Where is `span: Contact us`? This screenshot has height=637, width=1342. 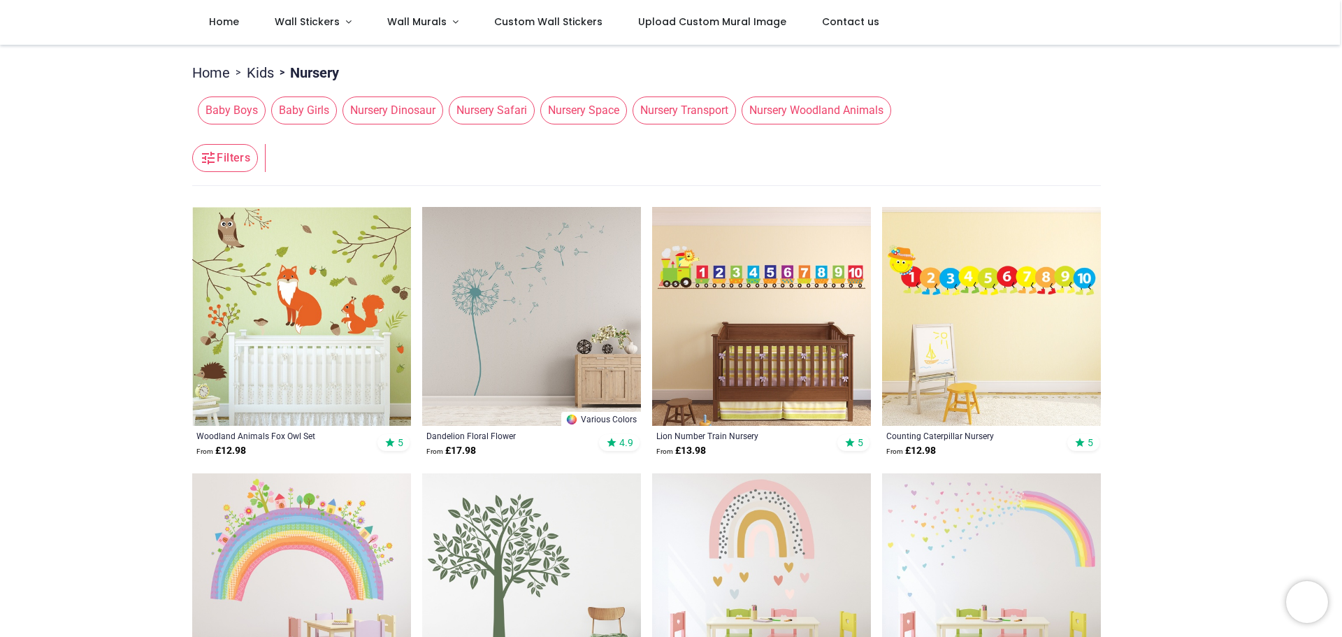 span: Contact us is located at coordinates (851, 22).